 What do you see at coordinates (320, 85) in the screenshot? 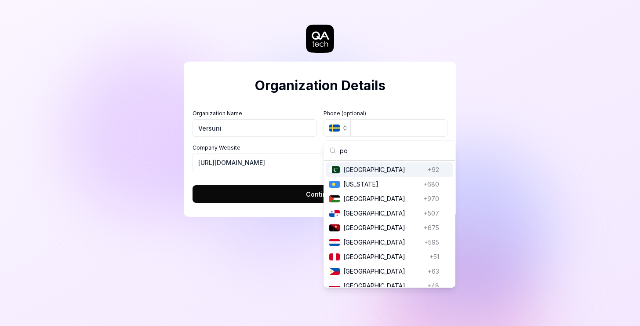
I see `h2: Organization Details` at bounding box center [320, 85].